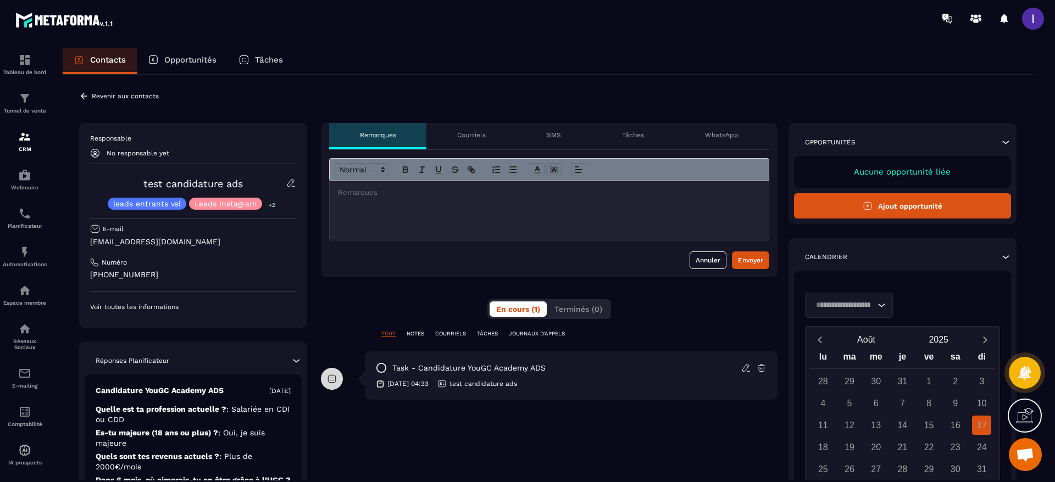 This screenshot has width=1055, height=482. What do you see at coordinates (537, 334) in the screenshot?
I see `p: JOURNAUX D'APPELS` at bounding box center [537, 334].